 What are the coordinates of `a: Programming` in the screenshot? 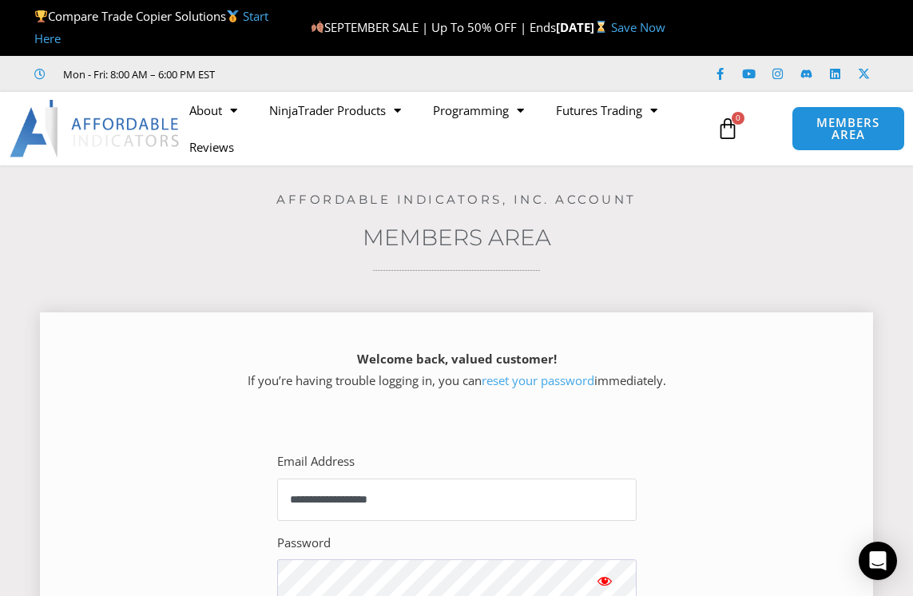 It's located at (479, 110).